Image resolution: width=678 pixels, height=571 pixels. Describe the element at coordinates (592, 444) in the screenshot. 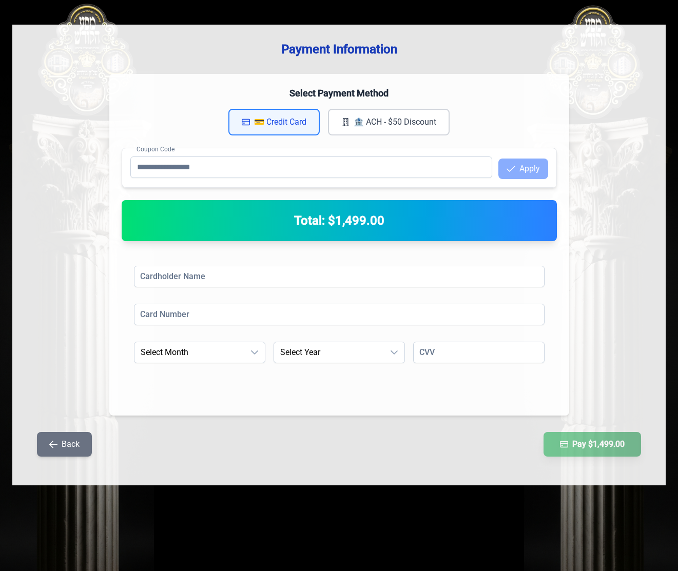

I see `button: Pay $1,499.00` at that location.